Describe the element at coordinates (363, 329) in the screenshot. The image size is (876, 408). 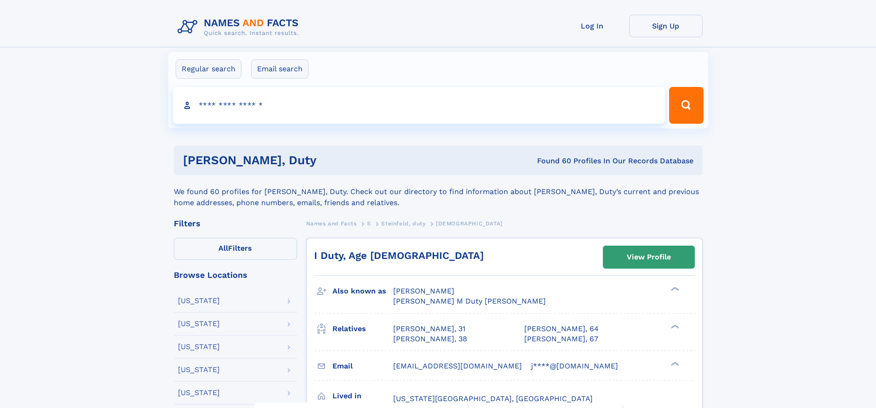
I see `h3: Relatives` at that location.